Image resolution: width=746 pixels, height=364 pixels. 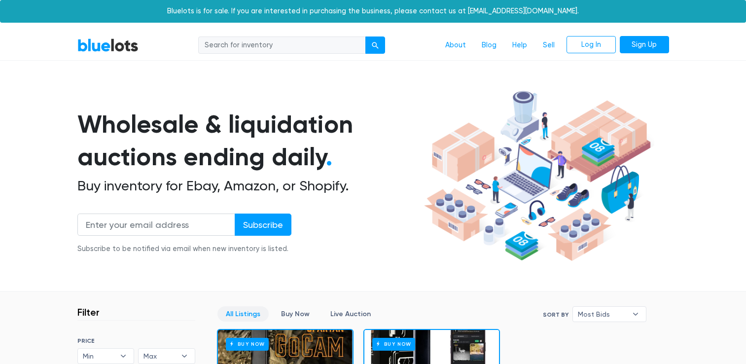 What do you see at coordinates (282, 45) in the screenshot?
I see `input: Search for inventory` at bounding box center [282, 45].